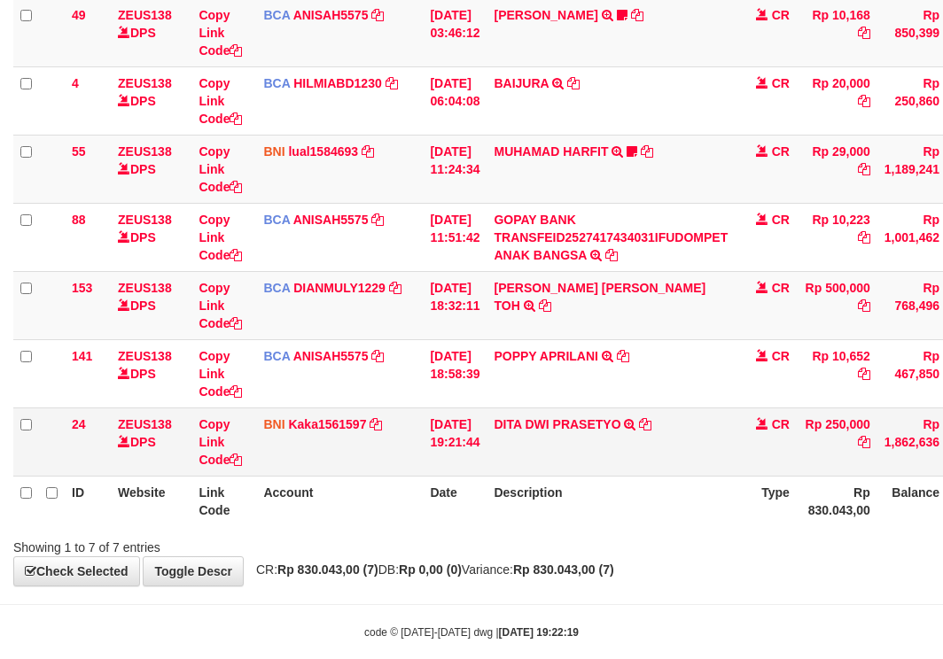  What do you see at coordinates (837, 237) in the screenshot?
I see `td: Rp 10,223` at bounding box center [837, 237].